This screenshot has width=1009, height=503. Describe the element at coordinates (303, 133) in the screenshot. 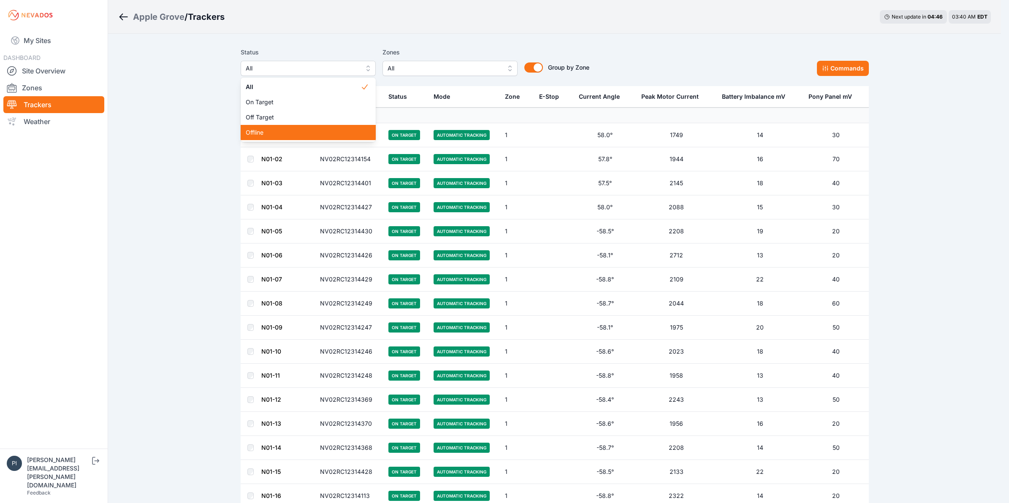

I see `span: Offline` at that location.